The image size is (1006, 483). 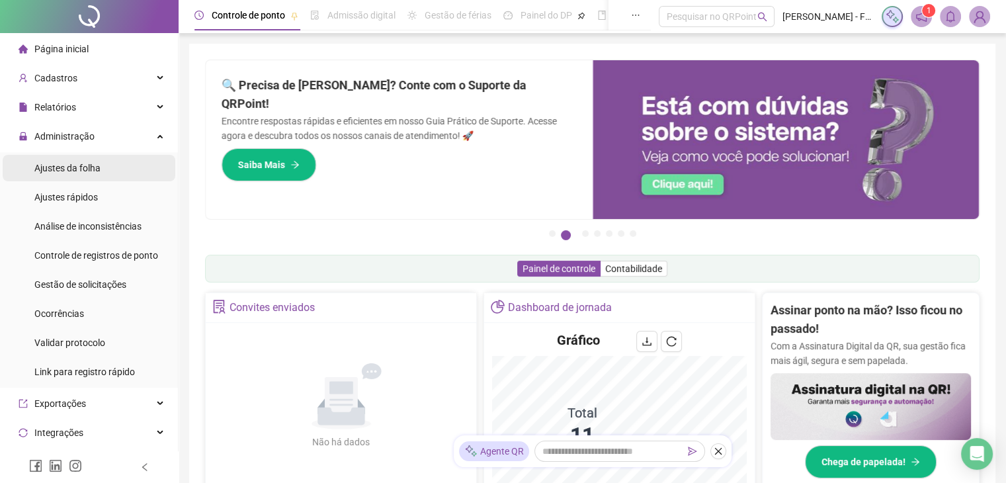 What do you see at coordinates (64, 136) in the screenshot?
I see `span: Administração` at bounding box center [64, 136].